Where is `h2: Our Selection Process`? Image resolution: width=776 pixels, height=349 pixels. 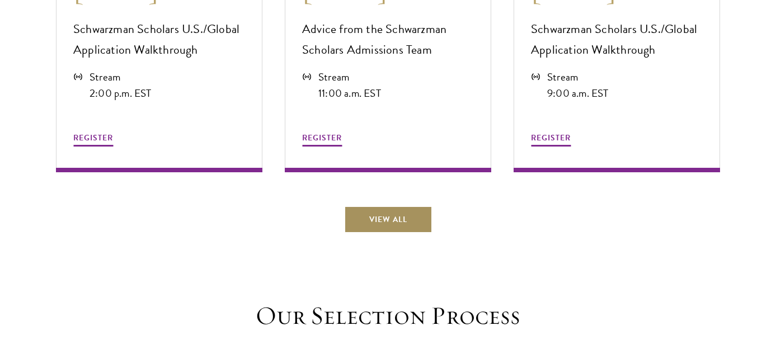 h2: Our Selection Process is located at coordinates (388, 316).